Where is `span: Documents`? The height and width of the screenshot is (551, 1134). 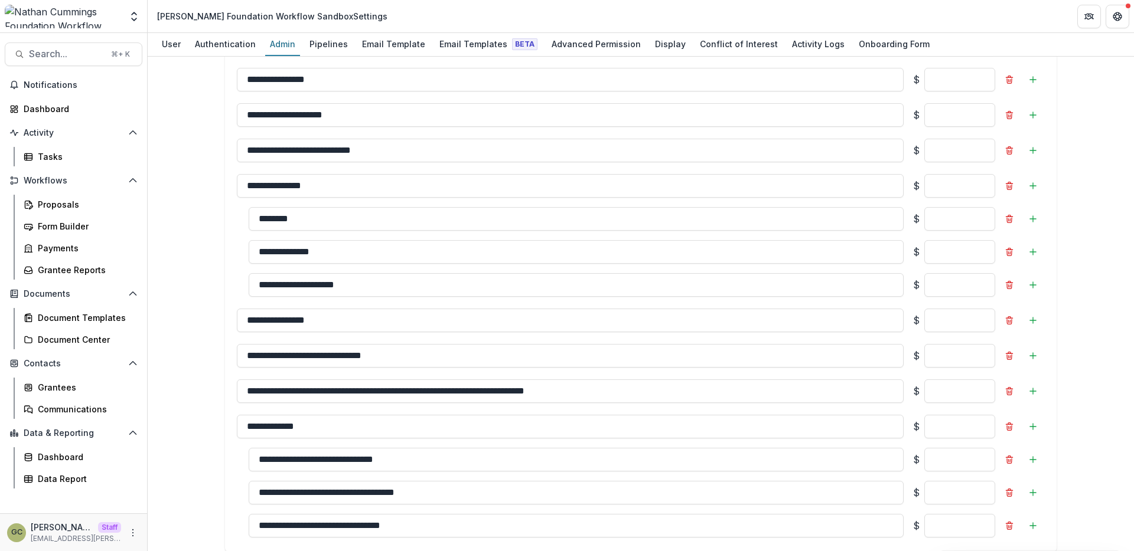
span: Documents is located at coordinates (73, 294).